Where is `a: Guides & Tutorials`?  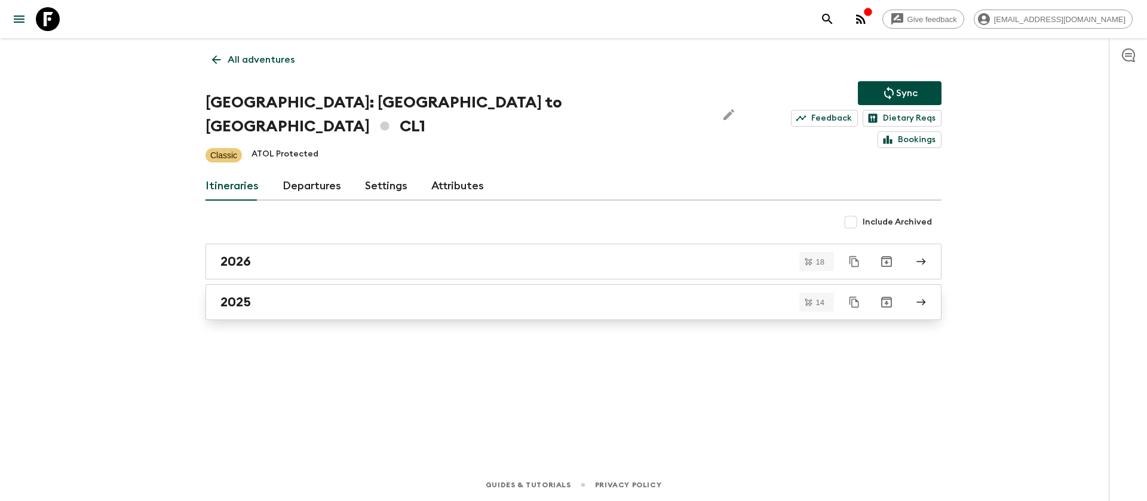 a: Guides & Tutorials is located at coordinates (528, 485).